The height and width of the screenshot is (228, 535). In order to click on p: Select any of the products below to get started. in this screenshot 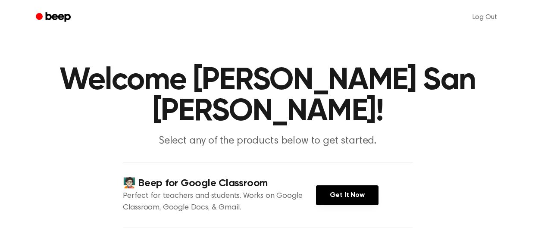, I will do `click(268, 141)`.